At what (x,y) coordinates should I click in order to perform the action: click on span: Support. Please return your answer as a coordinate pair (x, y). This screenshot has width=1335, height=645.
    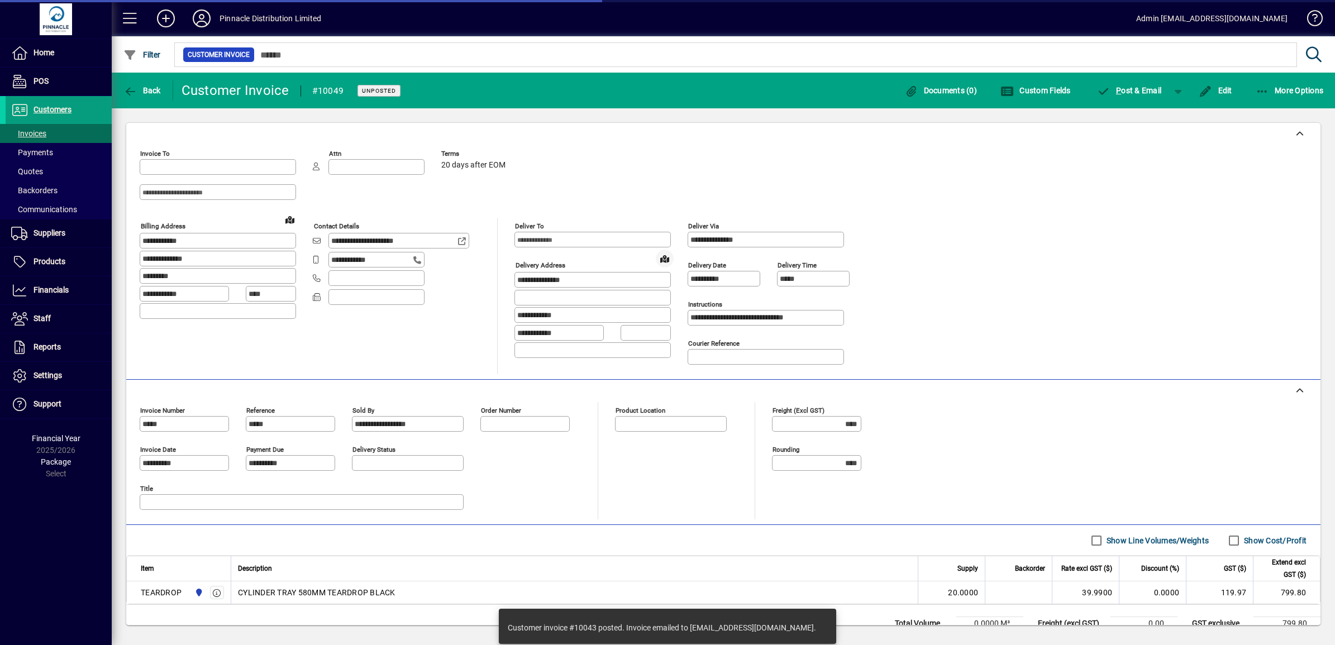
    Looking at the image, I should click on (47, 404).